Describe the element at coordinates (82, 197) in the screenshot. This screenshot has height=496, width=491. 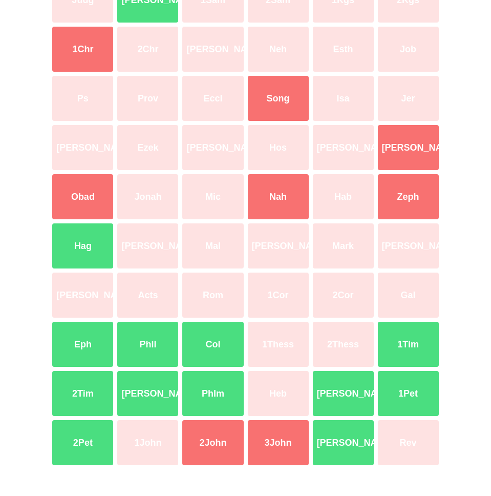
I see `div: Obad` at that location.